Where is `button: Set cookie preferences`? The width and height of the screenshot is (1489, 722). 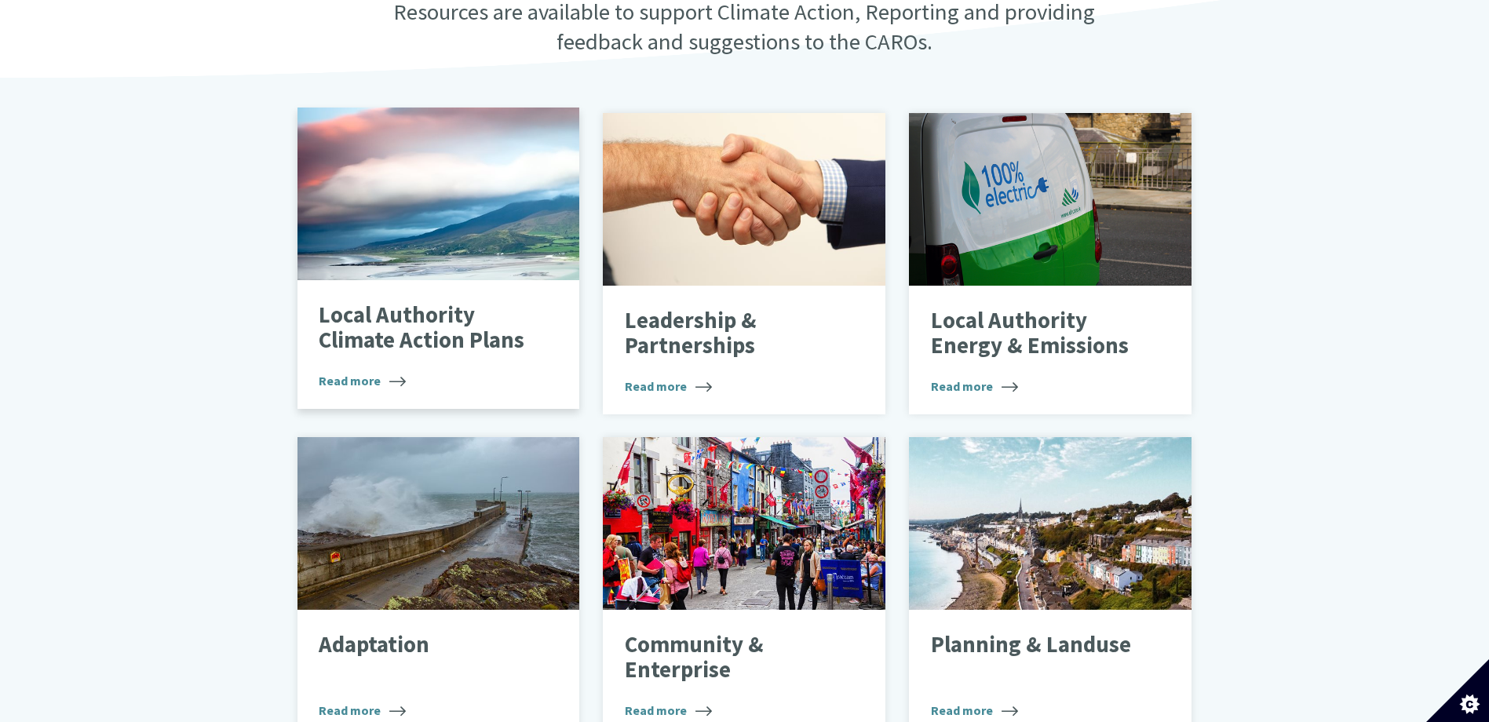
button: Set cookie preferences is located at coordinates (1457, 691).